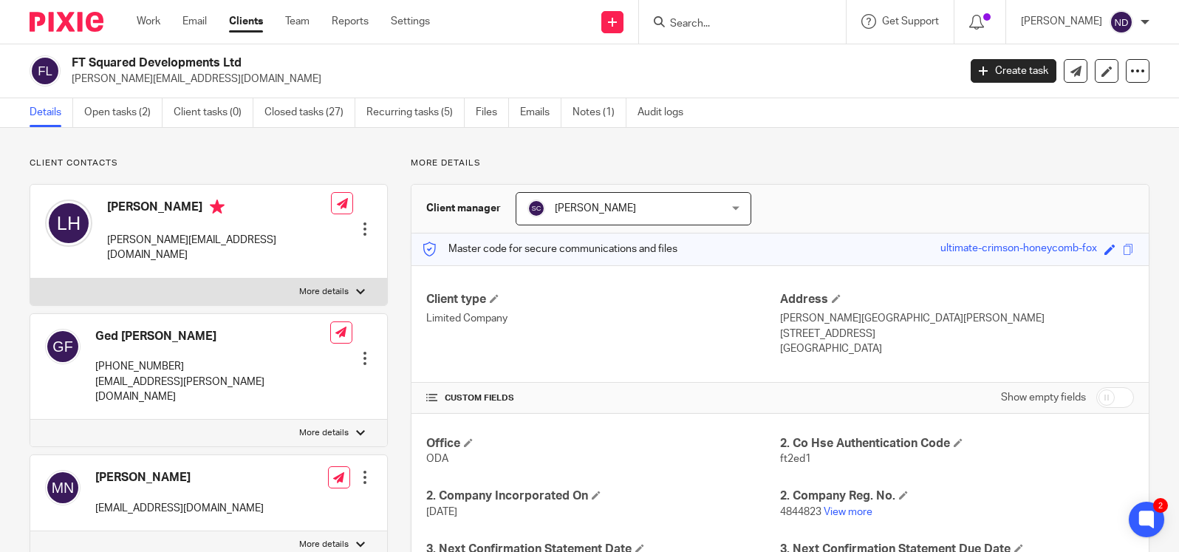 The width and height of the screenshot is (1179, 552). I want to click on a: Recurring tasks (5), so click(415, 112).